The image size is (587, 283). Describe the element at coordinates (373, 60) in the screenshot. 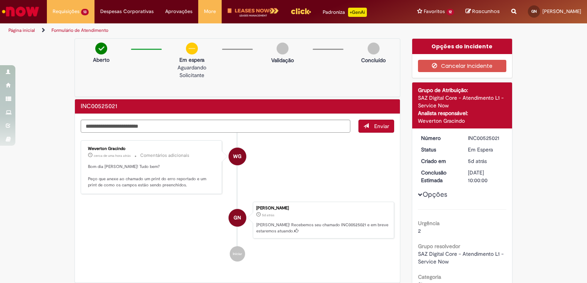

I see `p: Concluído` at that location.